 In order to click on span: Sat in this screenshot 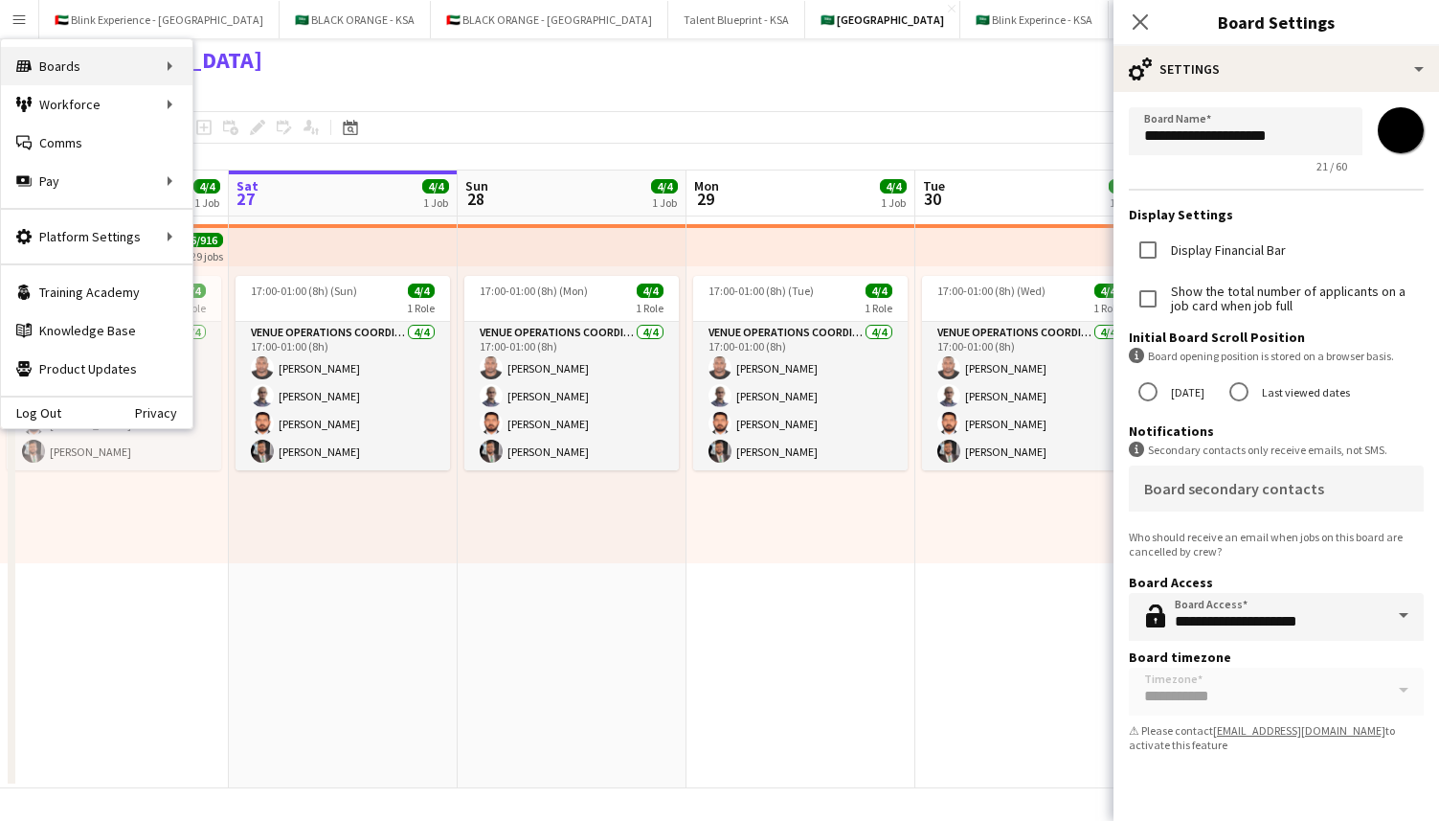, I will do `click(247, 186)`.